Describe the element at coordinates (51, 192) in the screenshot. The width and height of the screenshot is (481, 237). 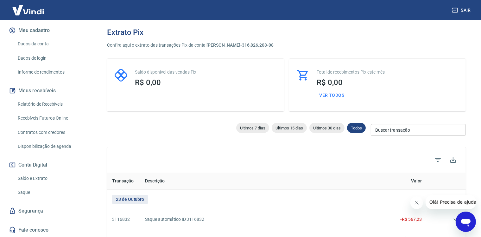
I see `a: Saque` at that location.